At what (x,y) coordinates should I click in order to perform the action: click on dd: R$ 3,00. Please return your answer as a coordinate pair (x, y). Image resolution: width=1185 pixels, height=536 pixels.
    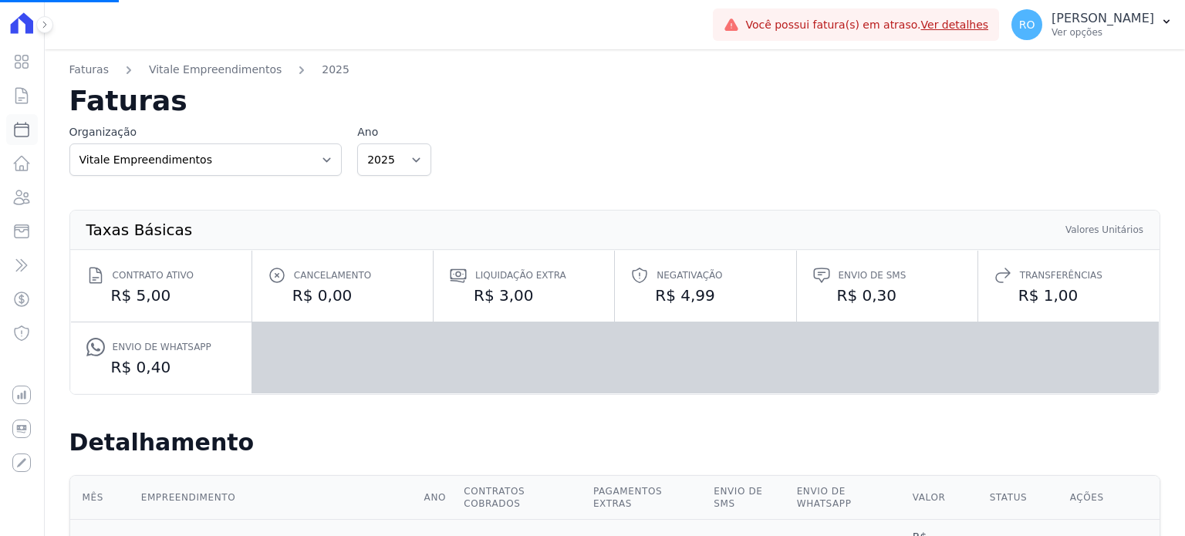
    Looking at the image, I should click on (524, 295).